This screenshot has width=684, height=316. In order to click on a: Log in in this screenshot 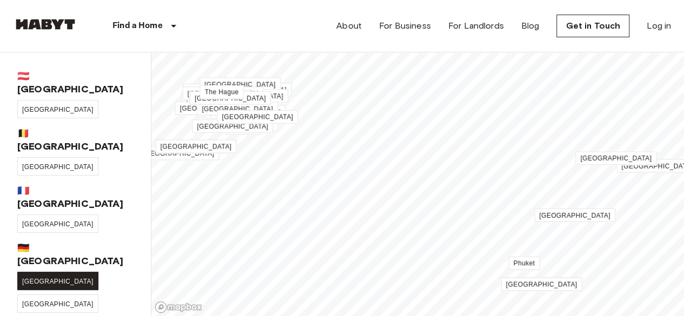, I will do `click(659, 26)`.